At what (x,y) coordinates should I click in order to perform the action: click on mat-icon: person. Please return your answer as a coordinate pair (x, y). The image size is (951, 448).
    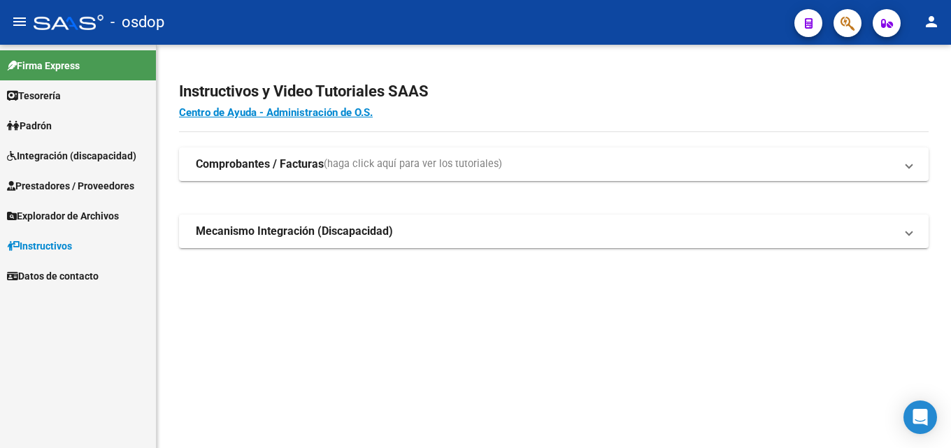
    Looking at the image, I should click on (932, 22).